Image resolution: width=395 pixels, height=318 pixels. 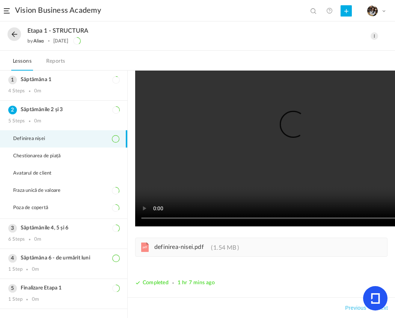 I want to click on span: Poza de copertă, so click(x=35, y=208).